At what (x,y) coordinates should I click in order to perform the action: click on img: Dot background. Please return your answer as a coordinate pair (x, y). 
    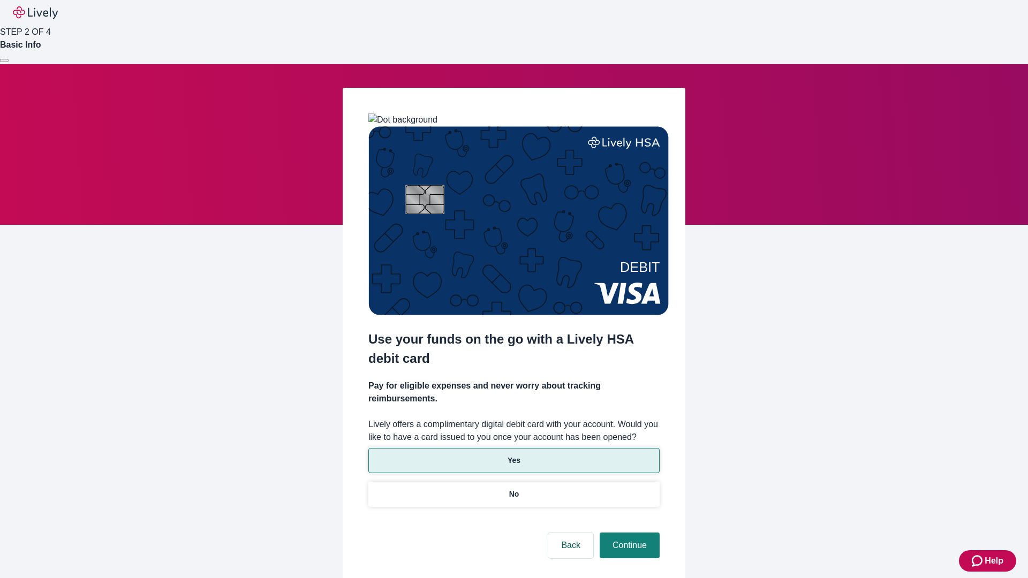
    Looking at the image, I should click on (403, 120).